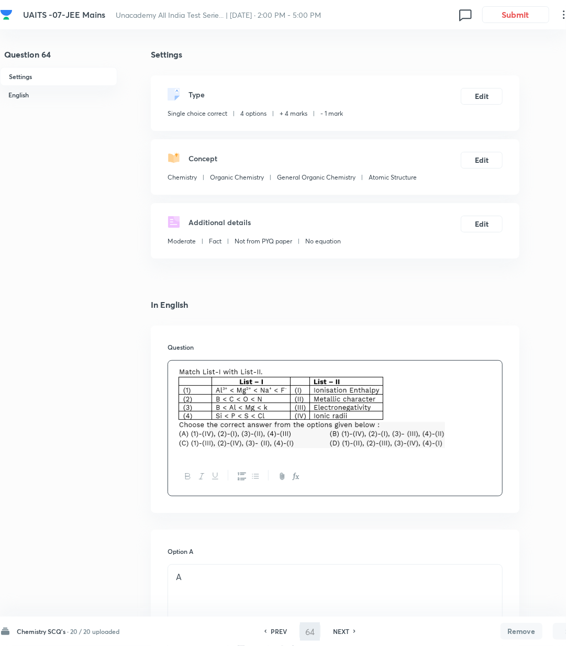 The height and width of the screenshot is (646, 566). What do you see at coordinates (203, 158) in the screenshot?
I see `h5: Concept` at bounding box center [203, 158].